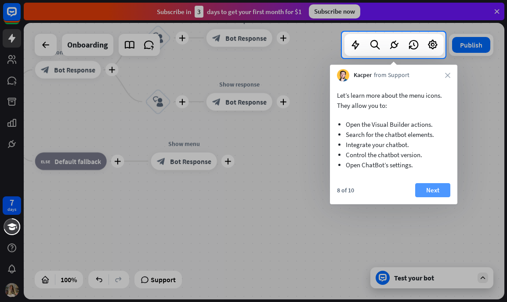 Image resolution: width=507 pixels, height=302 pixels. I want to click on span: Kacper, so click(363, 75).